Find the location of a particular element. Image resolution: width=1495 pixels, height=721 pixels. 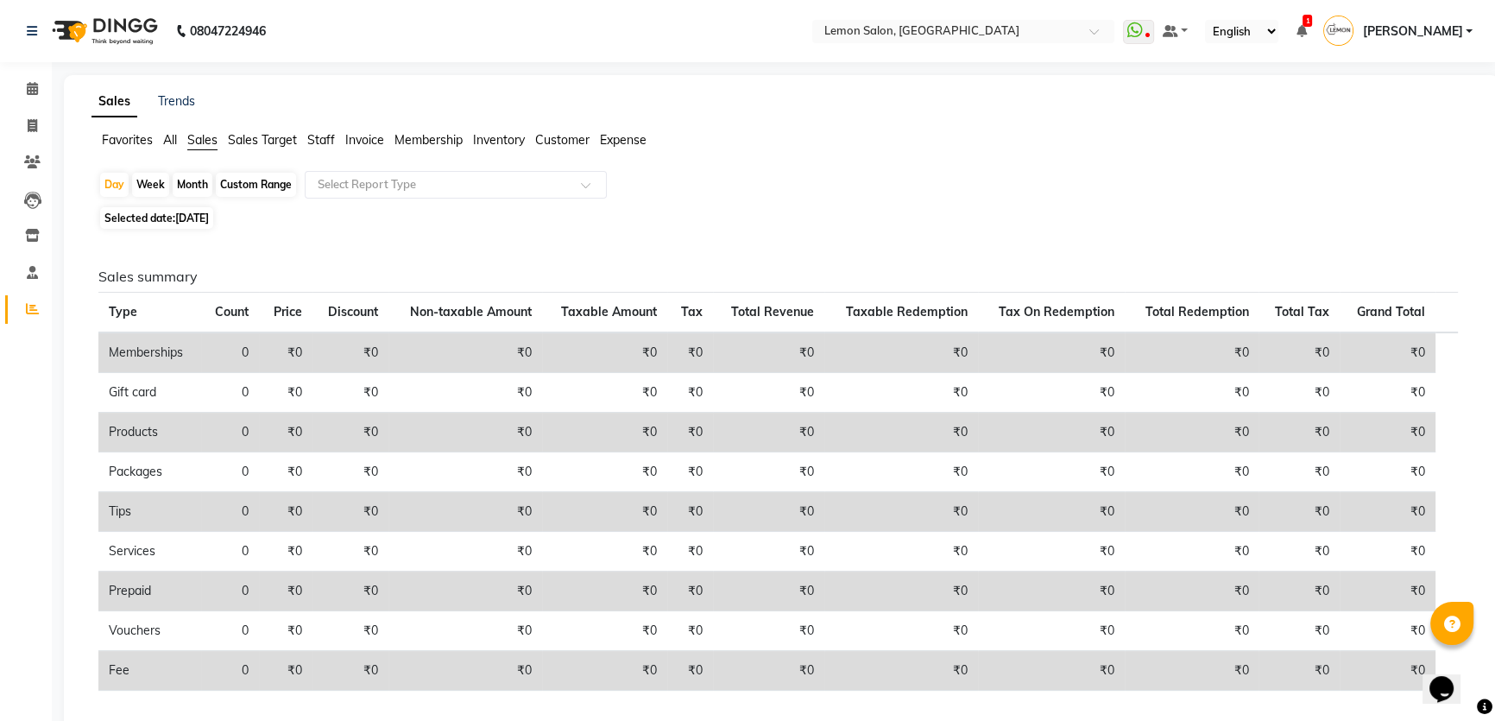

td: Gift card is located at coordinates (149, 393).